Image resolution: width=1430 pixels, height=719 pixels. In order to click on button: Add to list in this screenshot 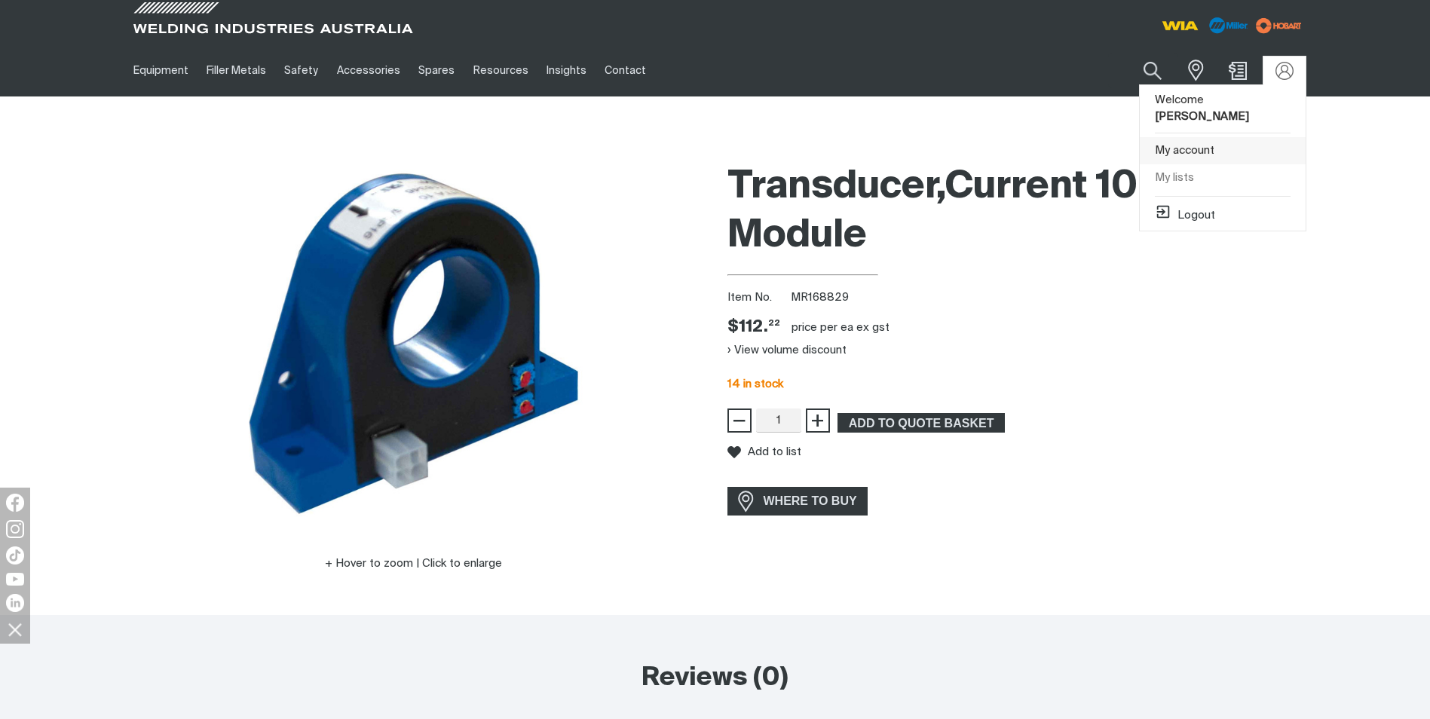, I will do `click(764, 452)`.